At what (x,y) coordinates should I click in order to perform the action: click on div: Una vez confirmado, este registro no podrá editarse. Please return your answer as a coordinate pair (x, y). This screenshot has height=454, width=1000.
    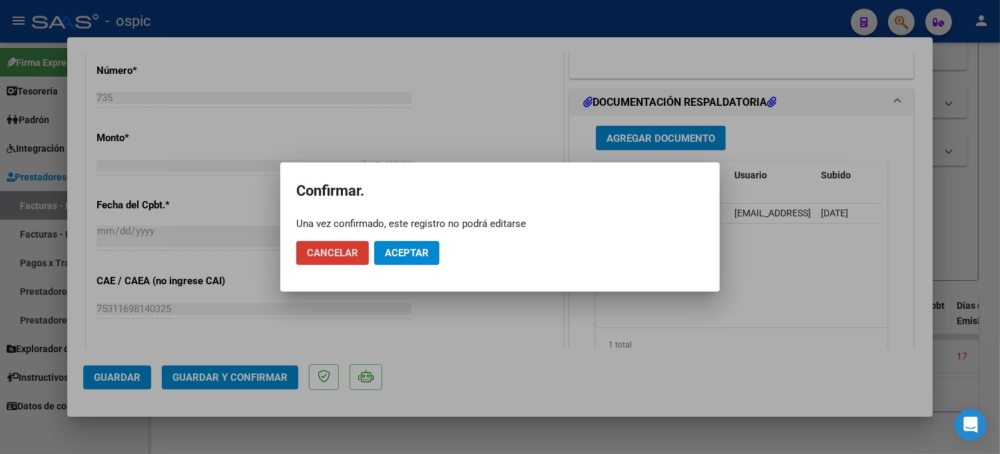
    Looking at the image, I should click on (500, 224).